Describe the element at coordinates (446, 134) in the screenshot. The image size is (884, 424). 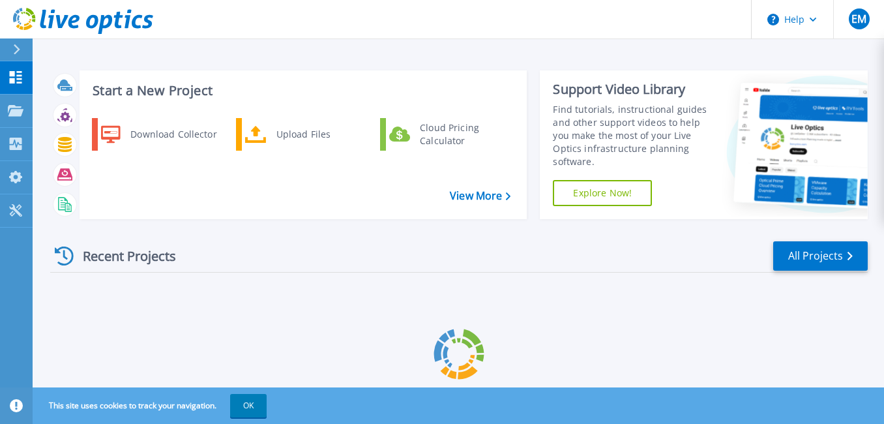
I see `a: Cloud Pricing Calculator` at that location.